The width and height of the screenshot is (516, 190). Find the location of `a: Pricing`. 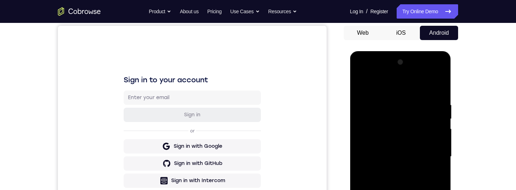

a: Pricing is located at coordinates (214, 11).